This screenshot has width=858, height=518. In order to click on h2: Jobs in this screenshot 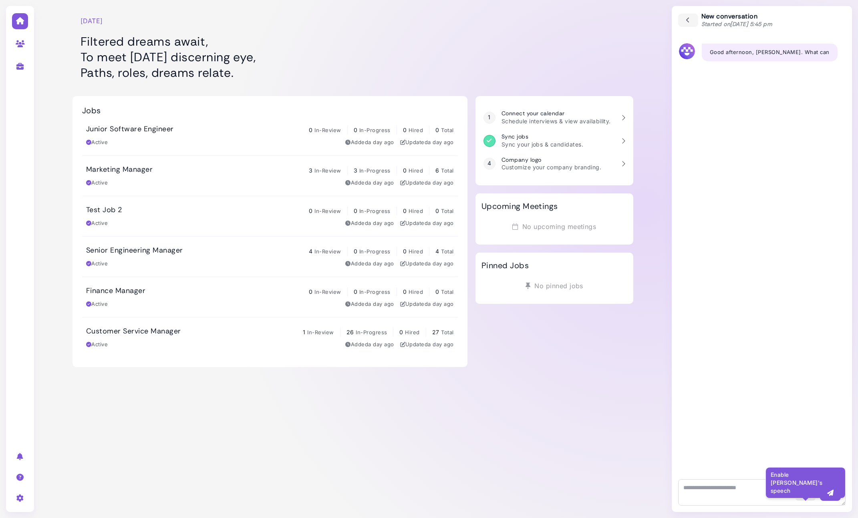, I will do `click(91, 111)`.